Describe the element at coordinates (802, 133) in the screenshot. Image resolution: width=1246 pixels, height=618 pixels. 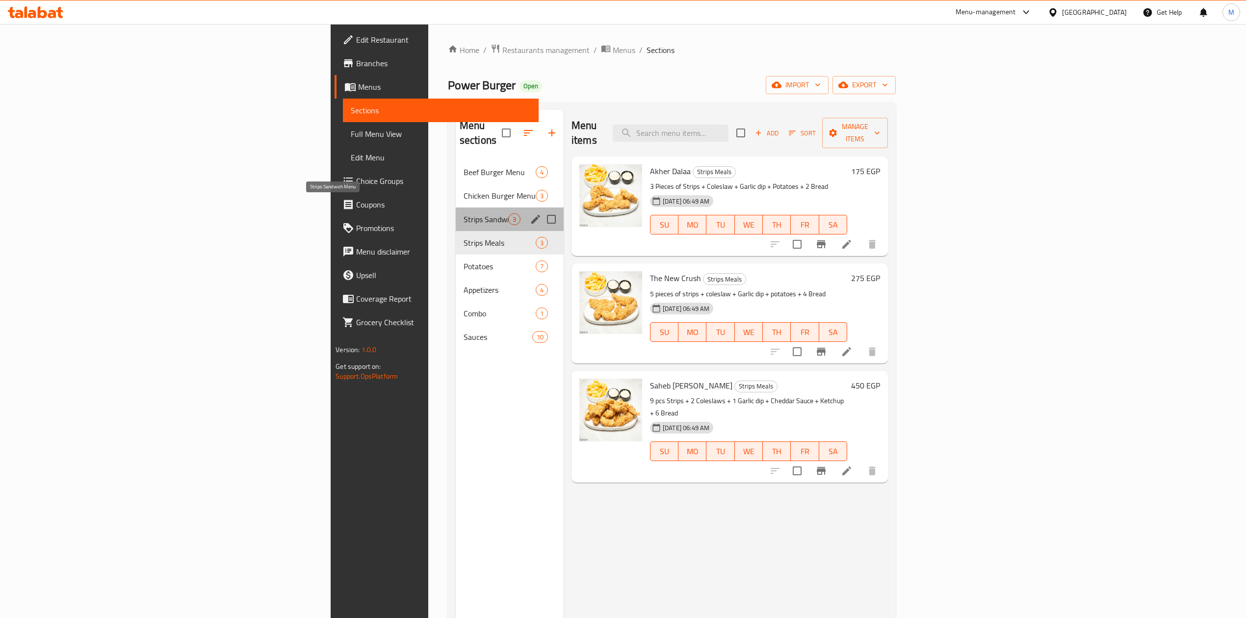
I see `span: Sort items` at that location.